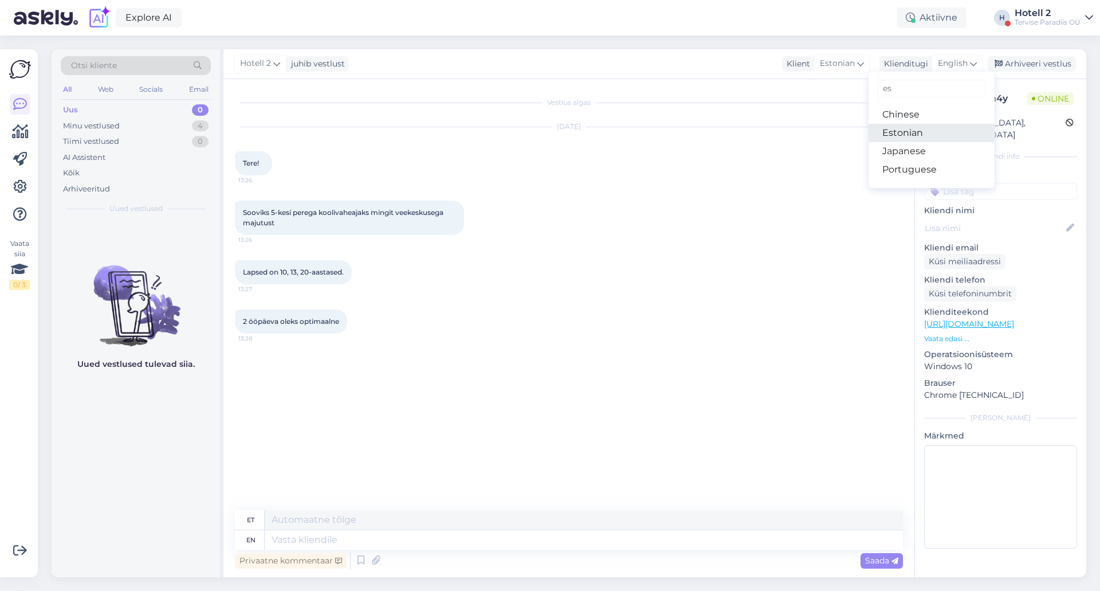  I want to click on div: et, so click(250, 520).